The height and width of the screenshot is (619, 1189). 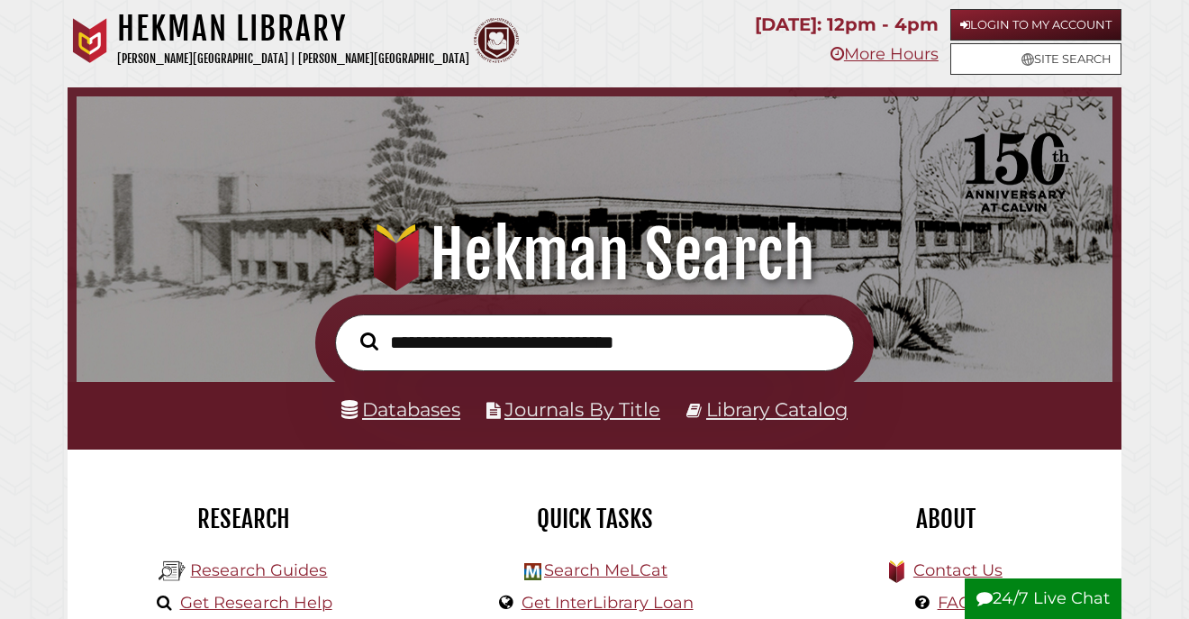 What do you see at coordinates (1036, 59) in the screenshot?
I see `a: Site Search` at bounding box center [1036, 59].